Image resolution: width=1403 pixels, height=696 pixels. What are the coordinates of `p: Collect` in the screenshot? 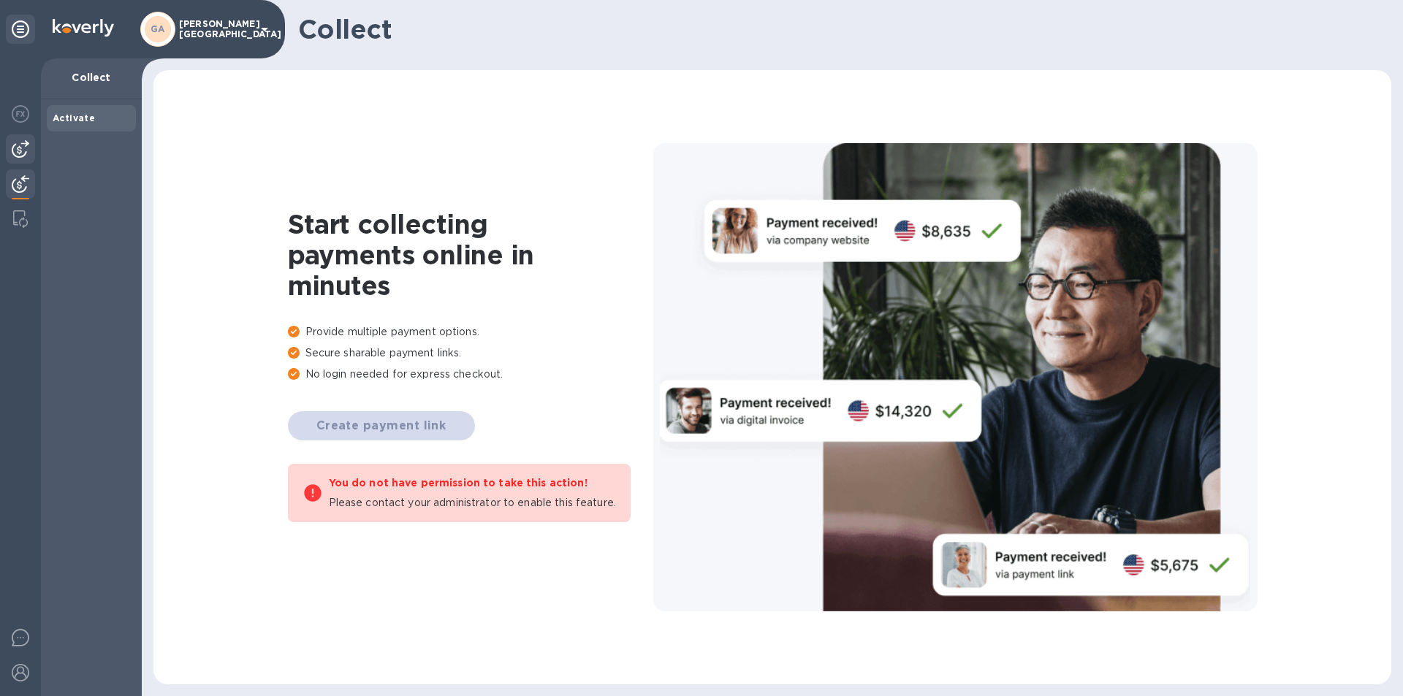 It's located at (91, 77).